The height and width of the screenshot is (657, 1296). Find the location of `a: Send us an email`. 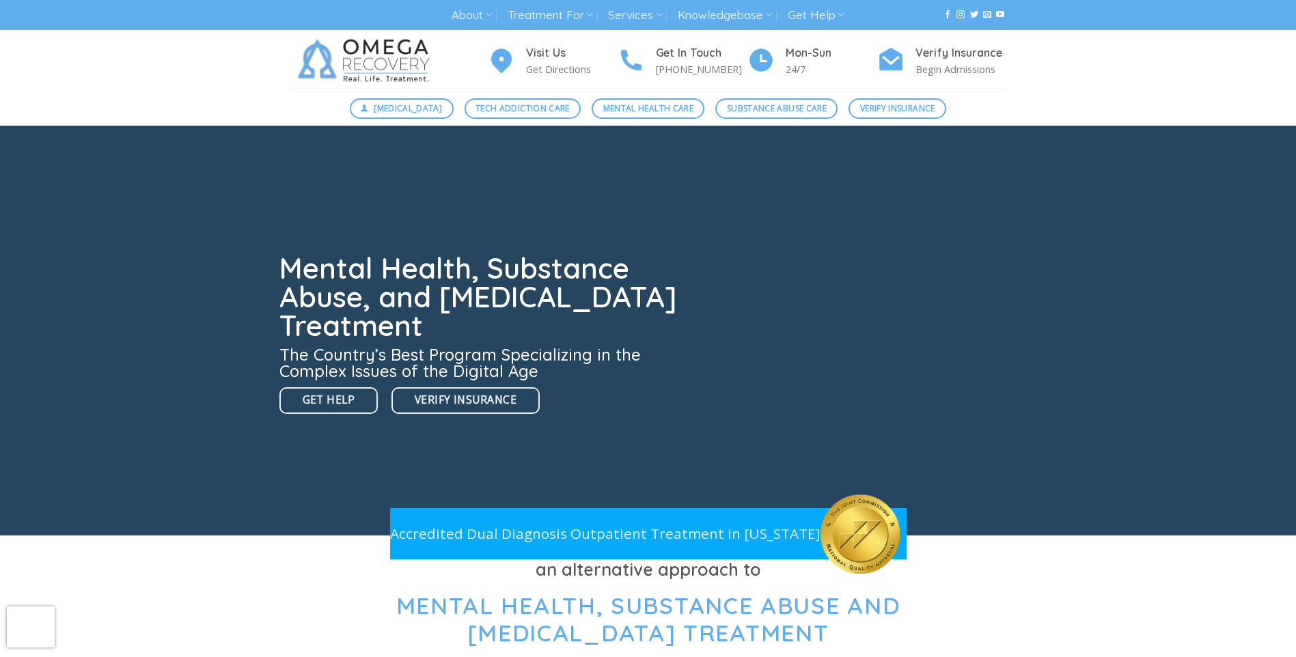

a: Send us an email is located at coordinates (987, 15).